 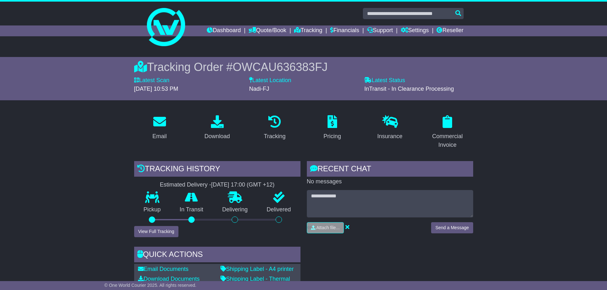 I want to click on a: Support, so click(x=380, y=31).